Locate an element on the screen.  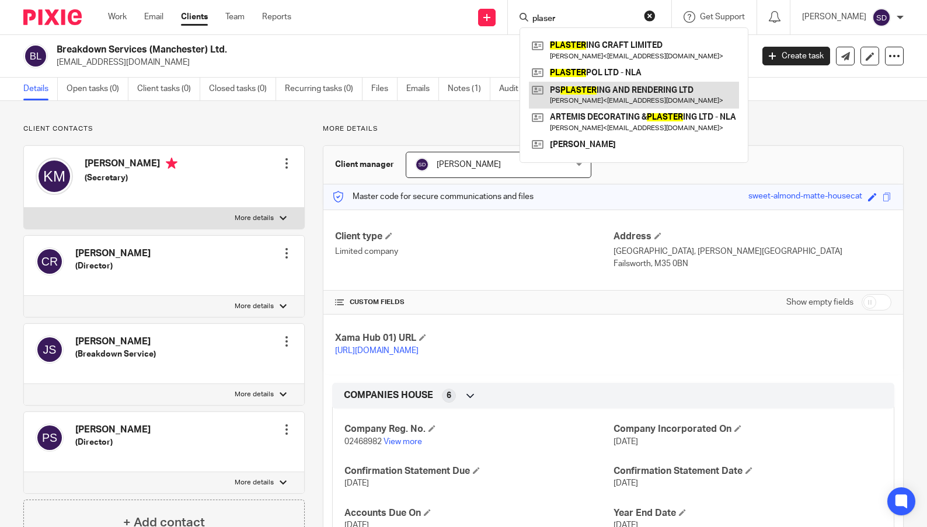
a: Details is located at coordinates (40, 89).